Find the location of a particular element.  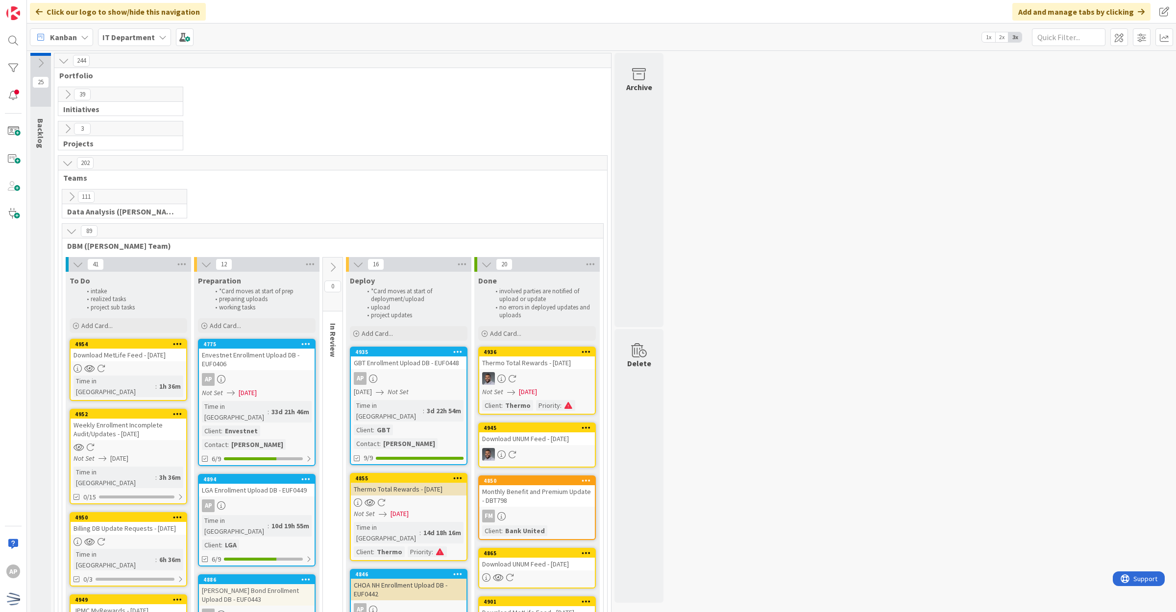

div: Contact is located at coordinates (366, 444).